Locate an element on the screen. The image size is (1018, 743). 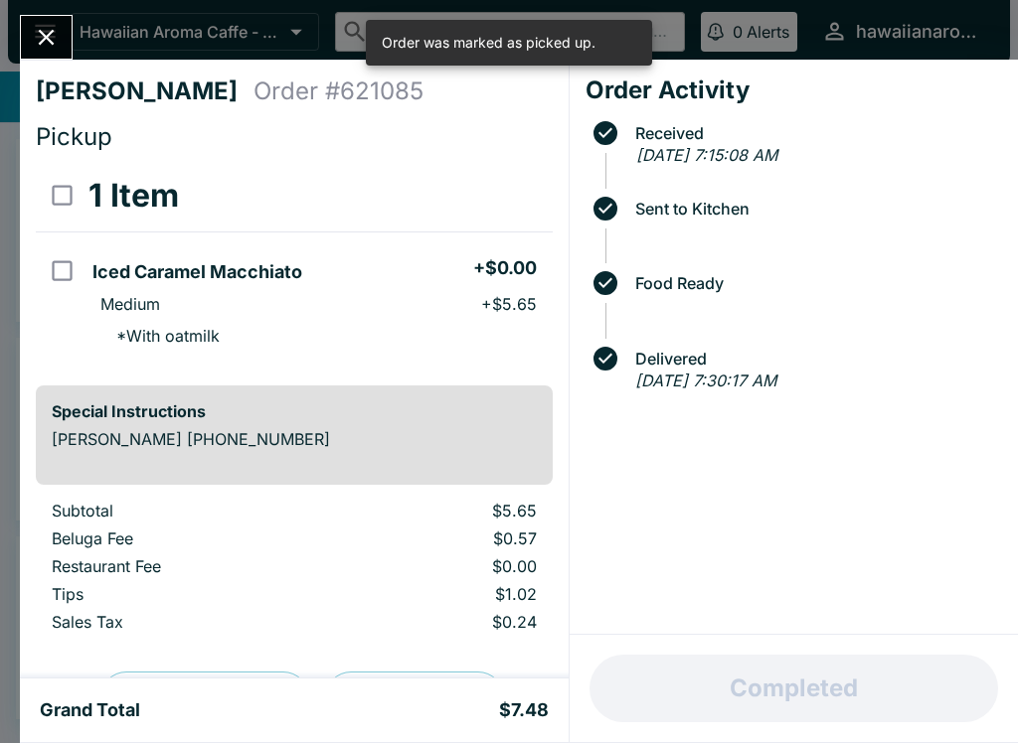
p: Tips is located at coordinates (188, 594).